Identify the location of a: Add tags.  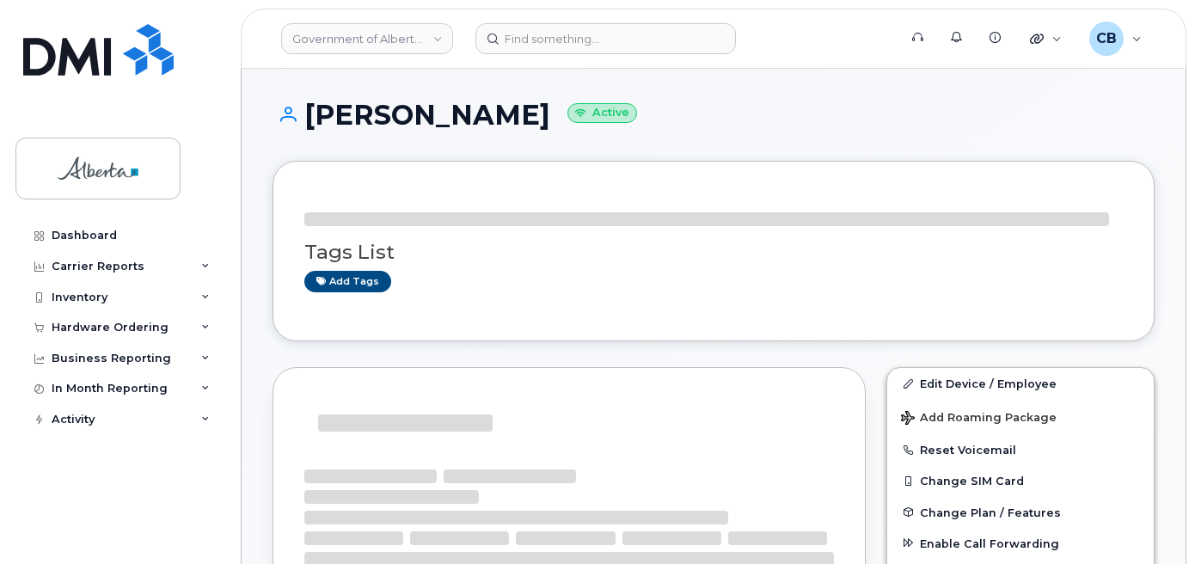
(347, 281).